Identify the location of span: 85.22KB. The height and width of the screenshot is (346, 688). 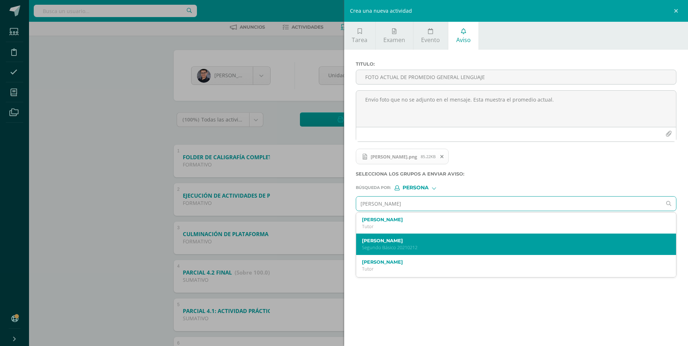
(428, 156).